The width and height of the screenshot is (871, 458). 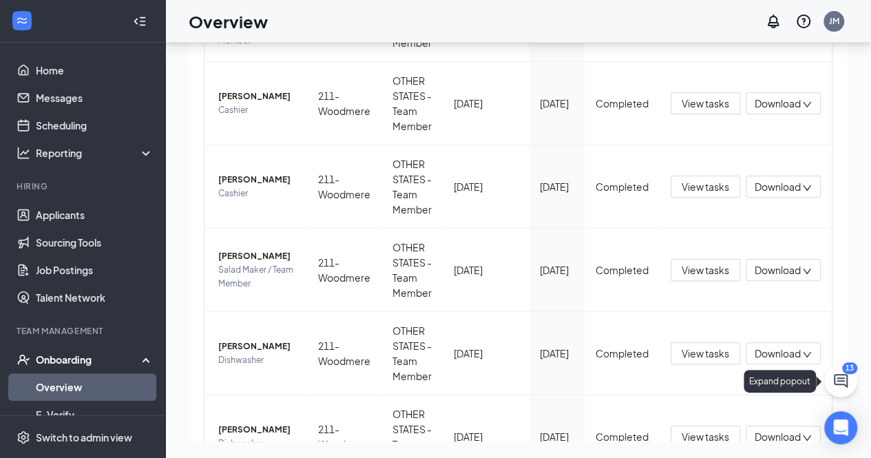 I want to click on a: Talent Network, so click(x=94, y=298).